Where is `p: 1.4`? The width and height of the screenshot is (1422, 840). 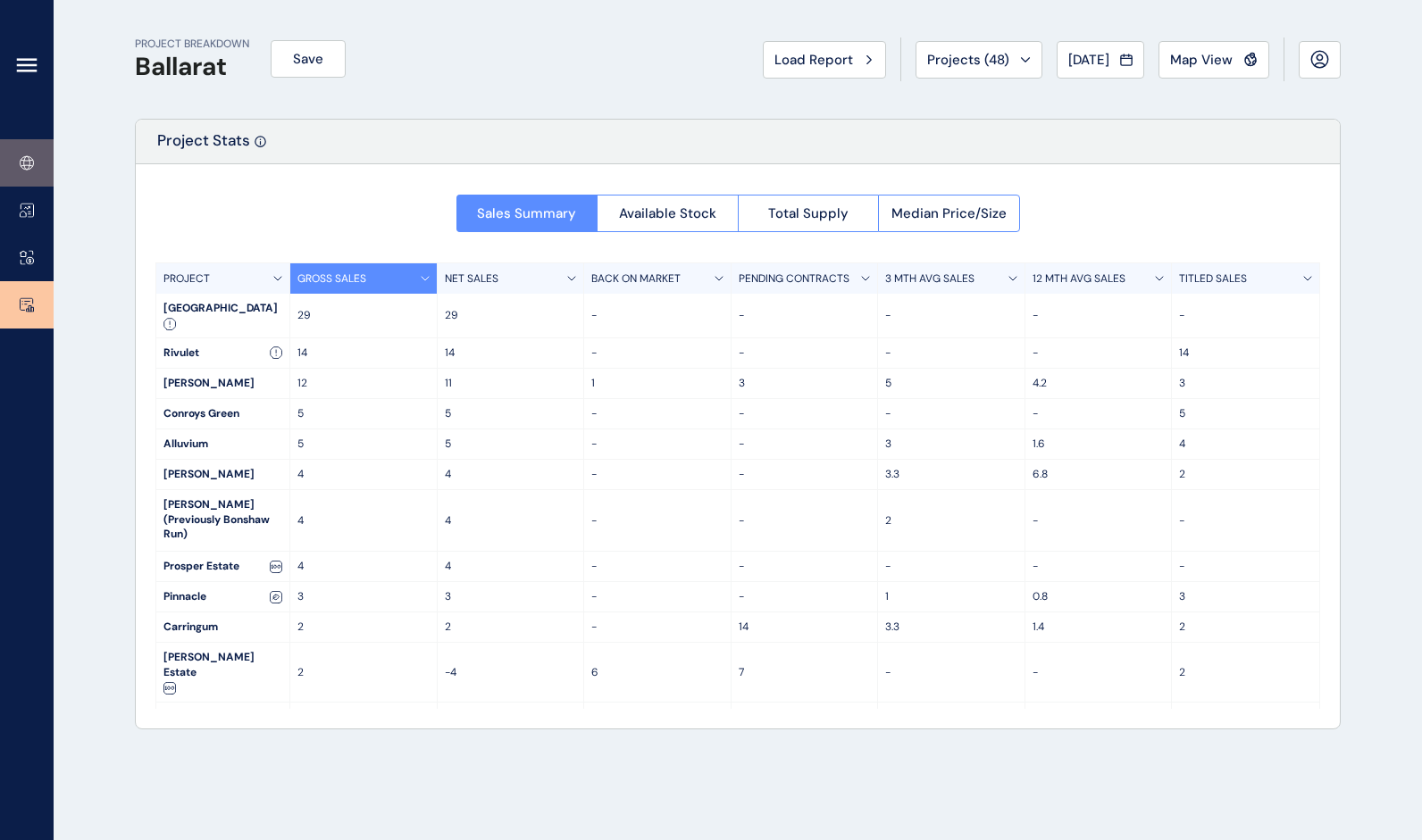
p: 1.4 is located at coordinates (1099, 627).